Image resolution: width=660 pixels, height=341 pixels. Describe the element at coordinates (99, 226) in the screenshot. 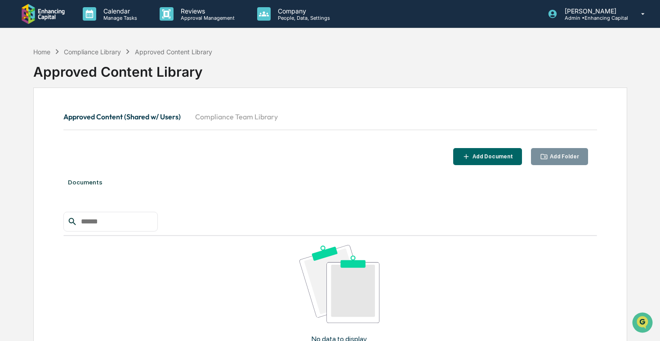

I see `span: Pylon` at that location.